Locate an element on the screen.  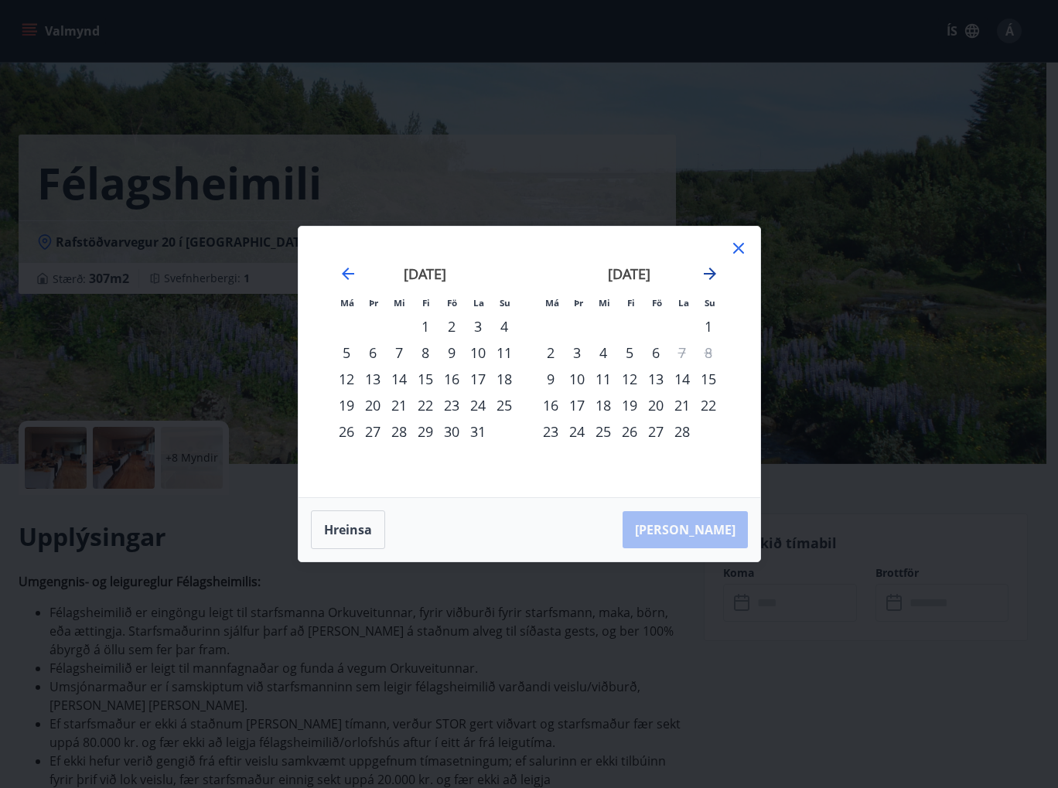
td: þriðjudagur, 6. janúar 2026 is located at coordinates (373, 353).